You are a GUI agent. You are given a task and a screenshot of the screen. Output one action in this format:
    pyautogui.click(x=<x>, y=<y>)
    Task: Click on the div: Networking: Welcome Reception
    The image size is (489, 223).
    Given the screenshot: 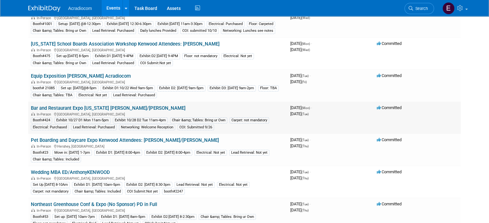 What is the action you would take?
    pyautogui.click(x=147, y=128)
    